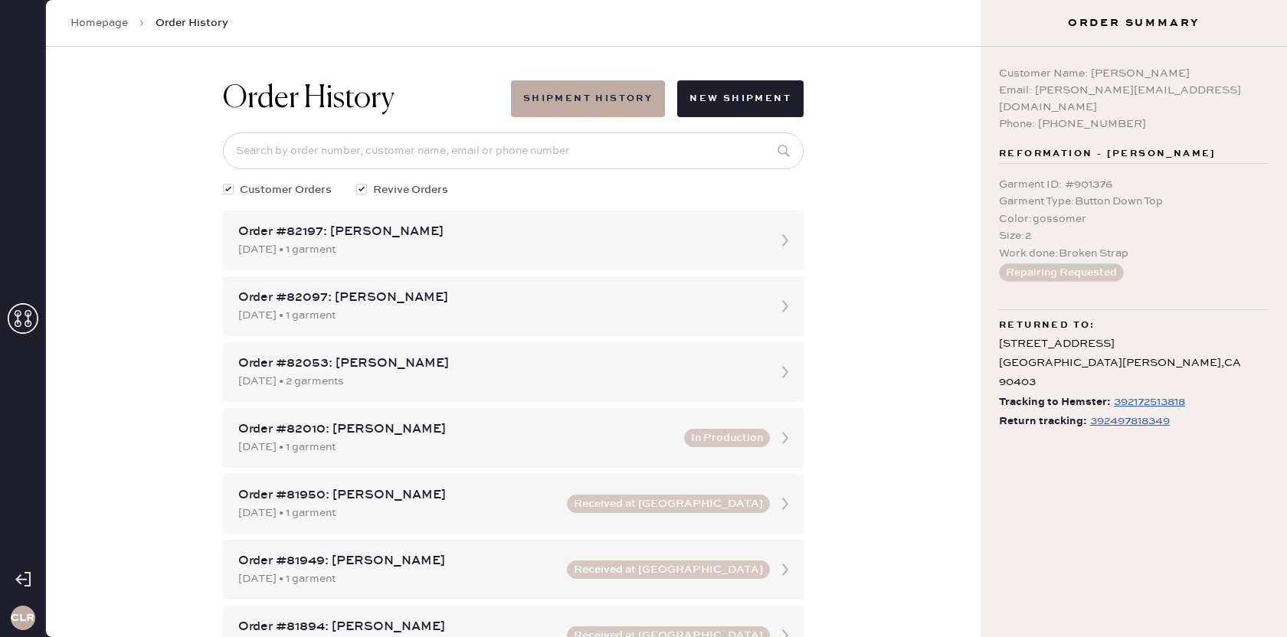  Describe the element at coordinates (1055, 402) in the screenshot. I see `span: Tracking to Hemster:` at that location.